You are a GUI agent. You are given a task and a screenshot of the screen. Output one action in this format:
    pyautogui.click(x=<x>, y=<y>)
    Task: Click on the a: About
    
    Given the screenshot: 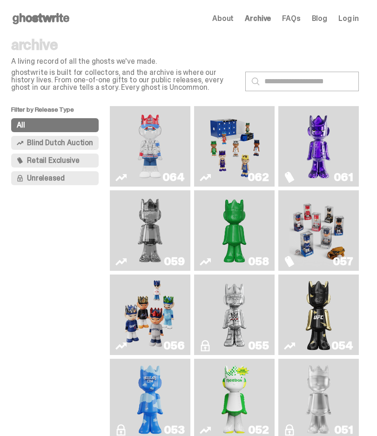 What is the action you would take?
    pyautogui.click(x=223, y=19)
    